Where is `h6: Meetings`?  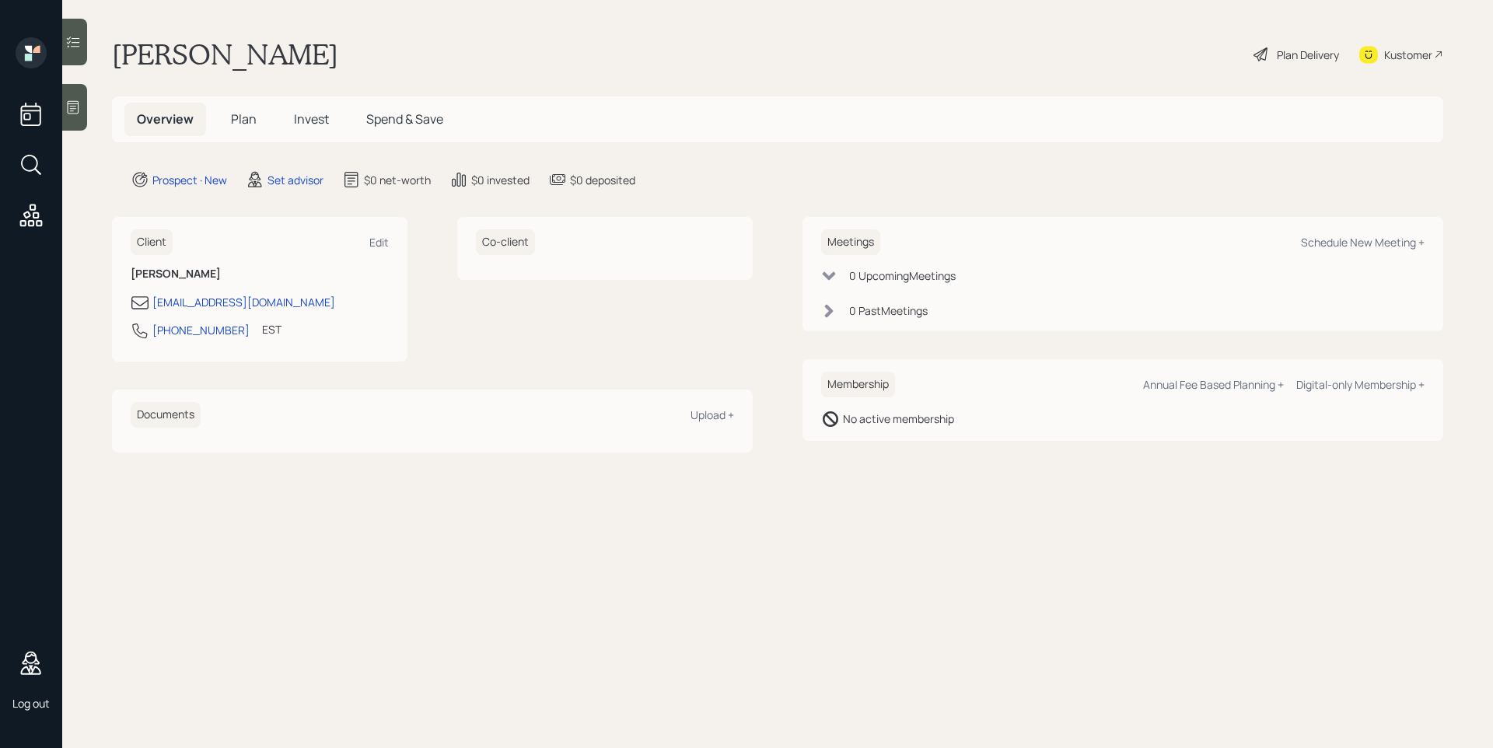 h6: Meetings is located at coordinates (850, 242).